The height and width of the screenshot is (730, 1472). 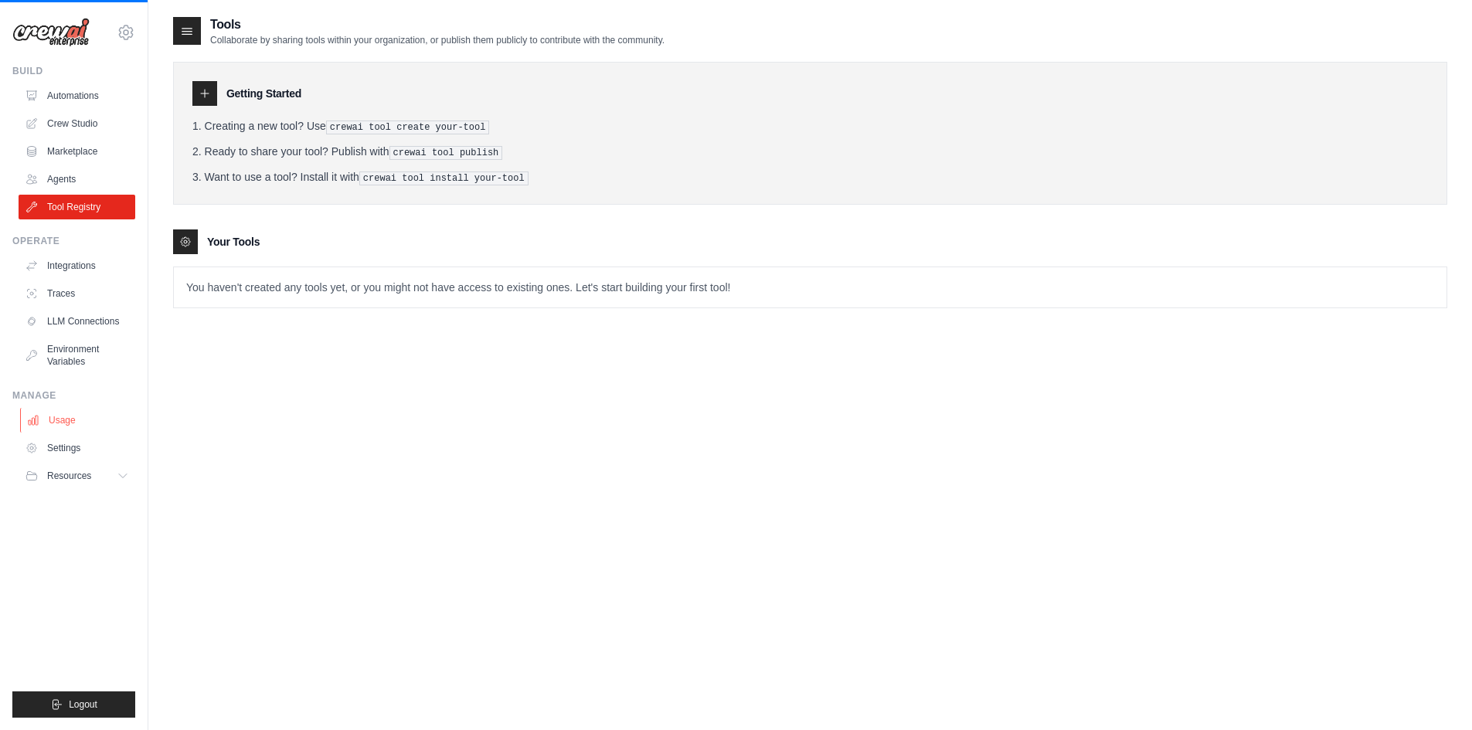 What do you see at coordinates (69, 476) in the screenshot?
I see `span: Resources` at bounding box center [69, 476].